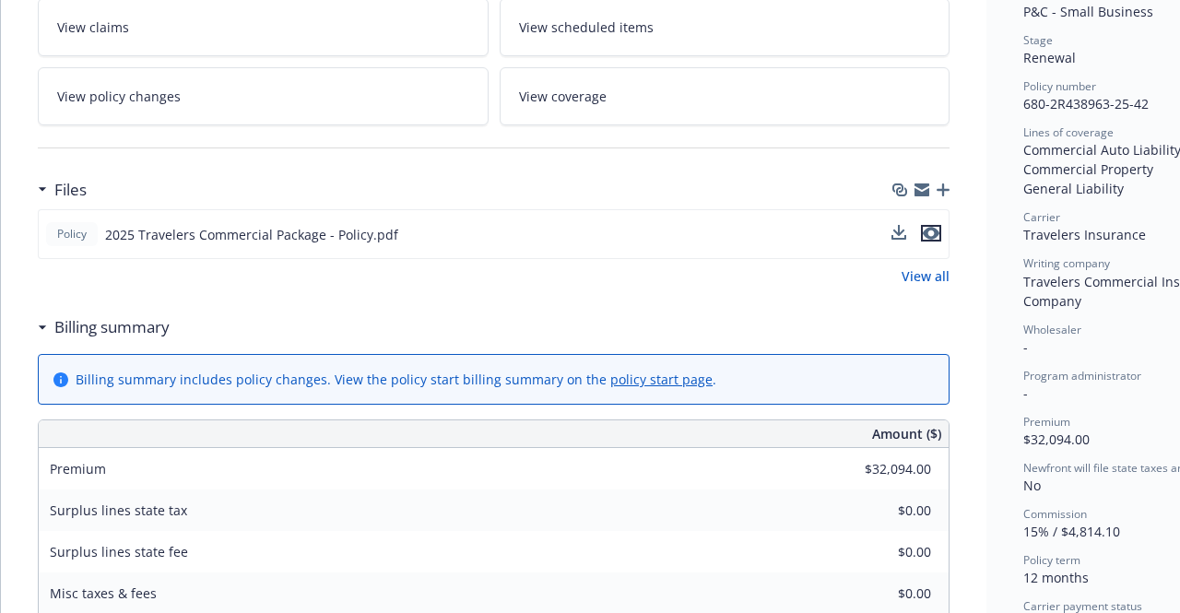 This screenshot has height=613, width=1180. What do you see at coordinates (252, 234) in the screenshot?
I see `span: 2025 Travelers Commercial Package - Policy.pdf` at bounding box center [252, 234].